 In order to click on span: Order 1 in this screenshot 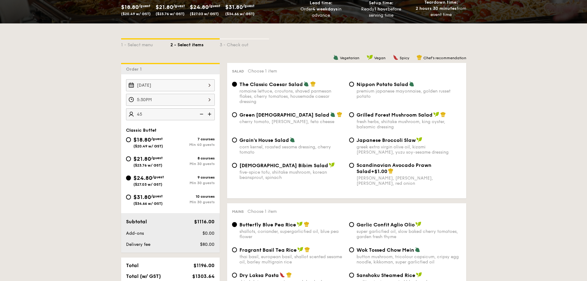, I will do `click(135, 69)`.